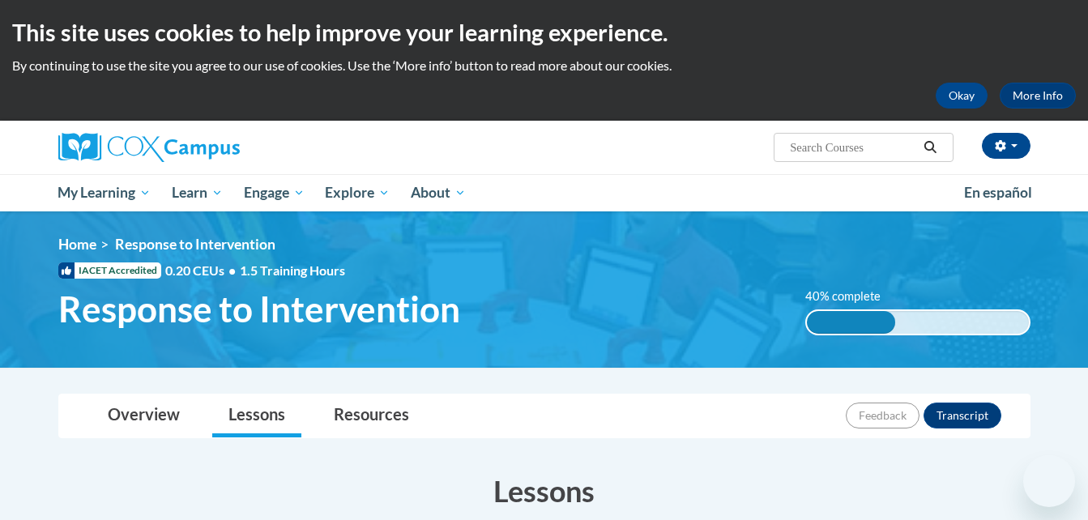 The height and width of the screenshot is (520, 1088). I want to click on input: Search Courses, so click(853, 147).